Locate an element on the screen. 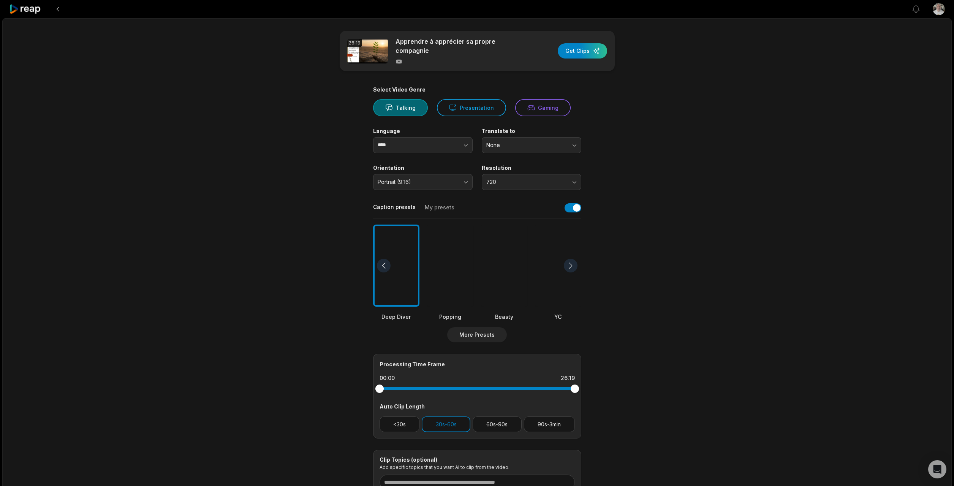 The image size is (954, 486). button: More Presets is located at coordinates (477, 335).